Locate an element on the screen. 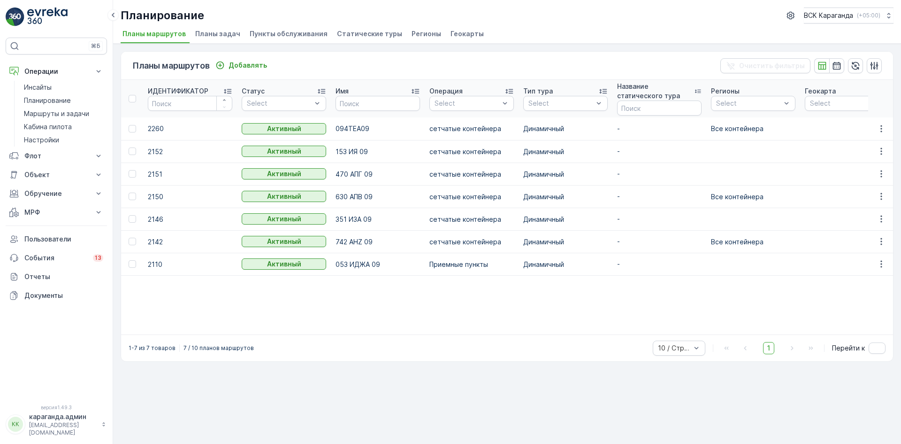 The image size is (901, 444). font: 7 / 10 планов маршрутов is located at coordinates (219, 347).